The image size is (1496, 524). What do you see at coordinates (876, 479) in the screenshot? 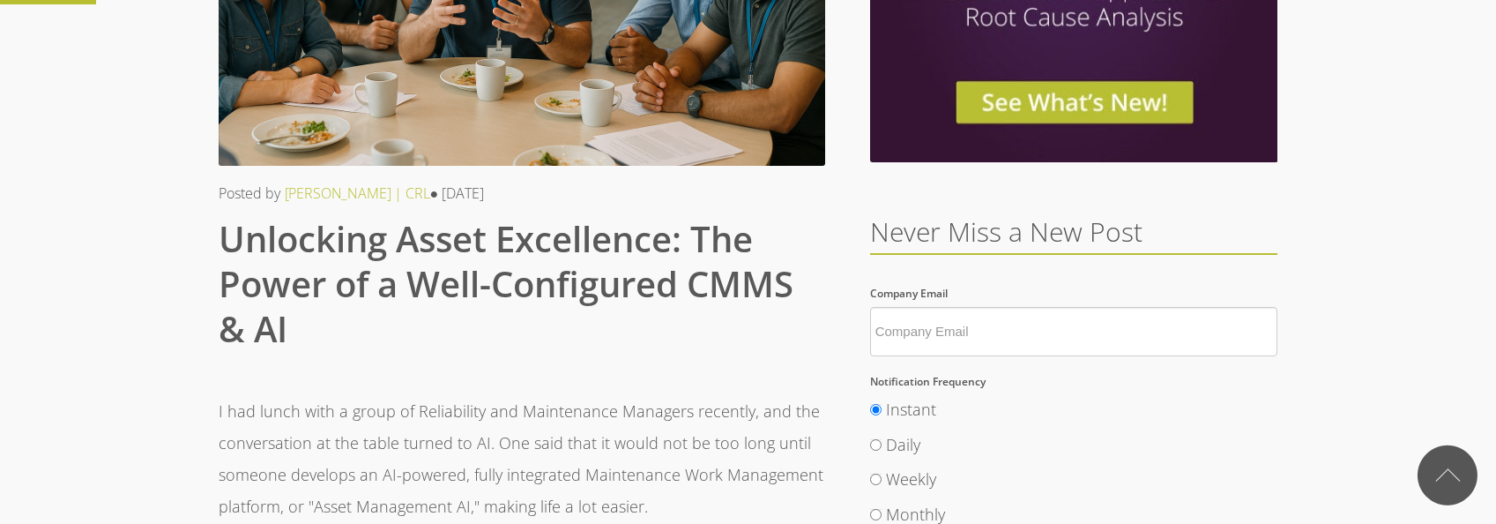
I see `input: Weekly` at bounding box center [876, 479].